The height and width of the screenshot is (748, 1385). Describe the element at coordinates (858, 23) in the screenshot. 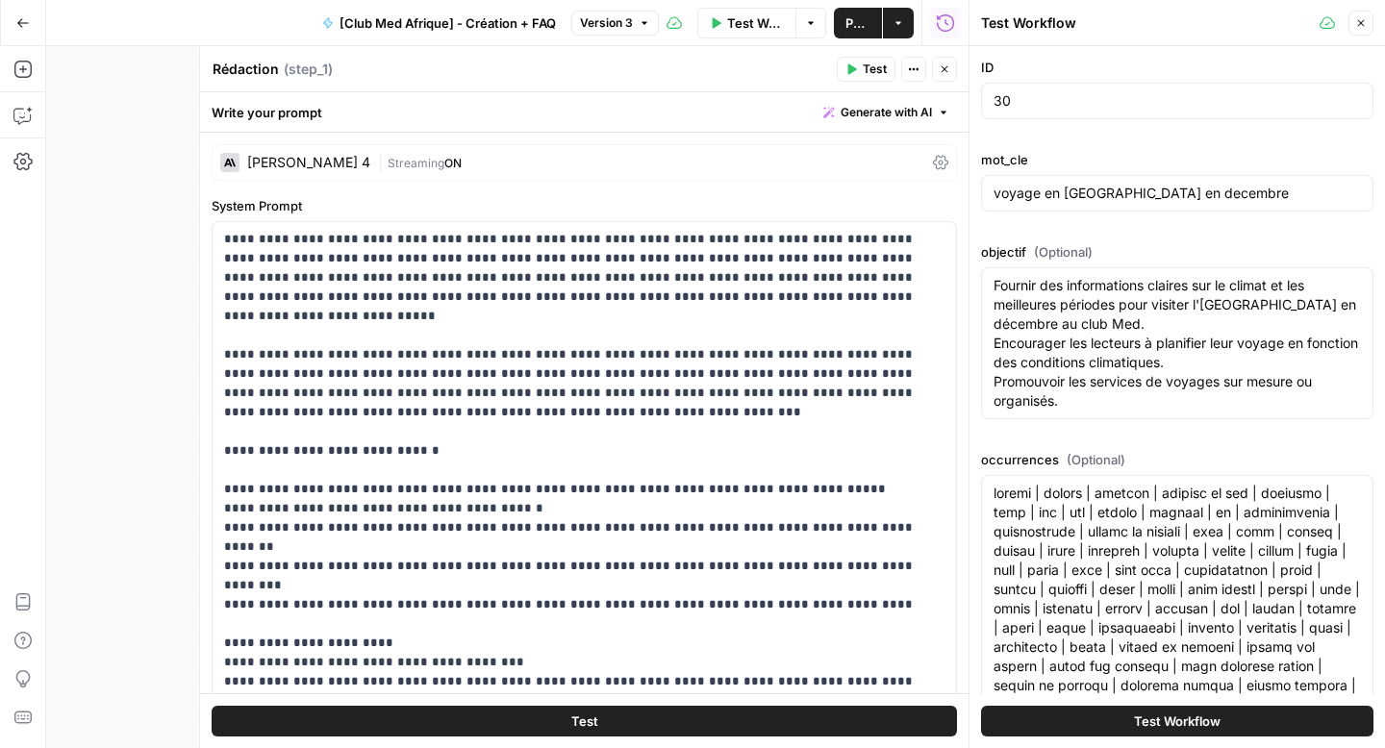

I see `span: Publish` at that location.